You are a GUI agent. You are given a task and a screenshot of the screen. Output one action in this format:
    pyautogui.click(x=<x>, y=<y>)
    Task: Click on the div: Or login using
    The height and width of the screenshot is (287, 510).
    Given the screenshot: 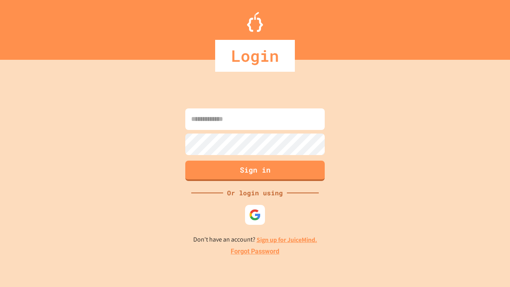 What is the action you would take?
    pyautogui.click(x=255, y=193)
    